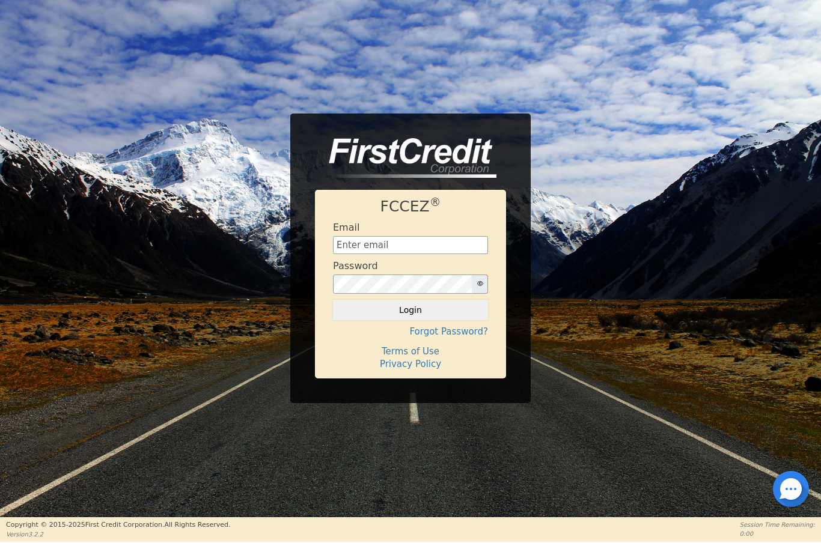 This screenshot has width=821, height=543. What do you see at coordinates (411, 310) in the screenshot?
I see `button: Login` at bounding box center [411, 310].